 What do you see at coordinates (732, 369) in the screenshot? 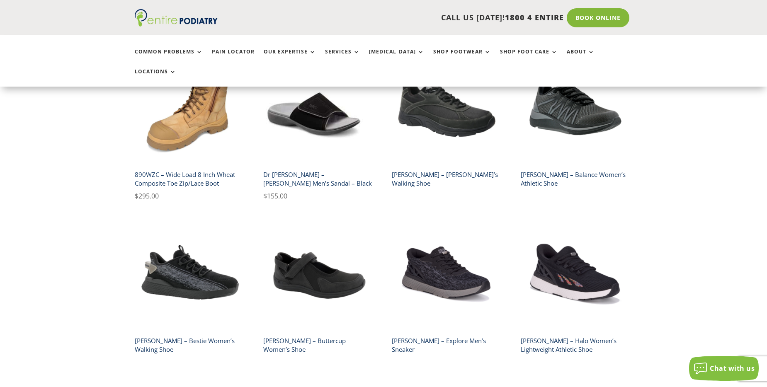
I see `span: Chat with us` at bounding box center [732, 369].